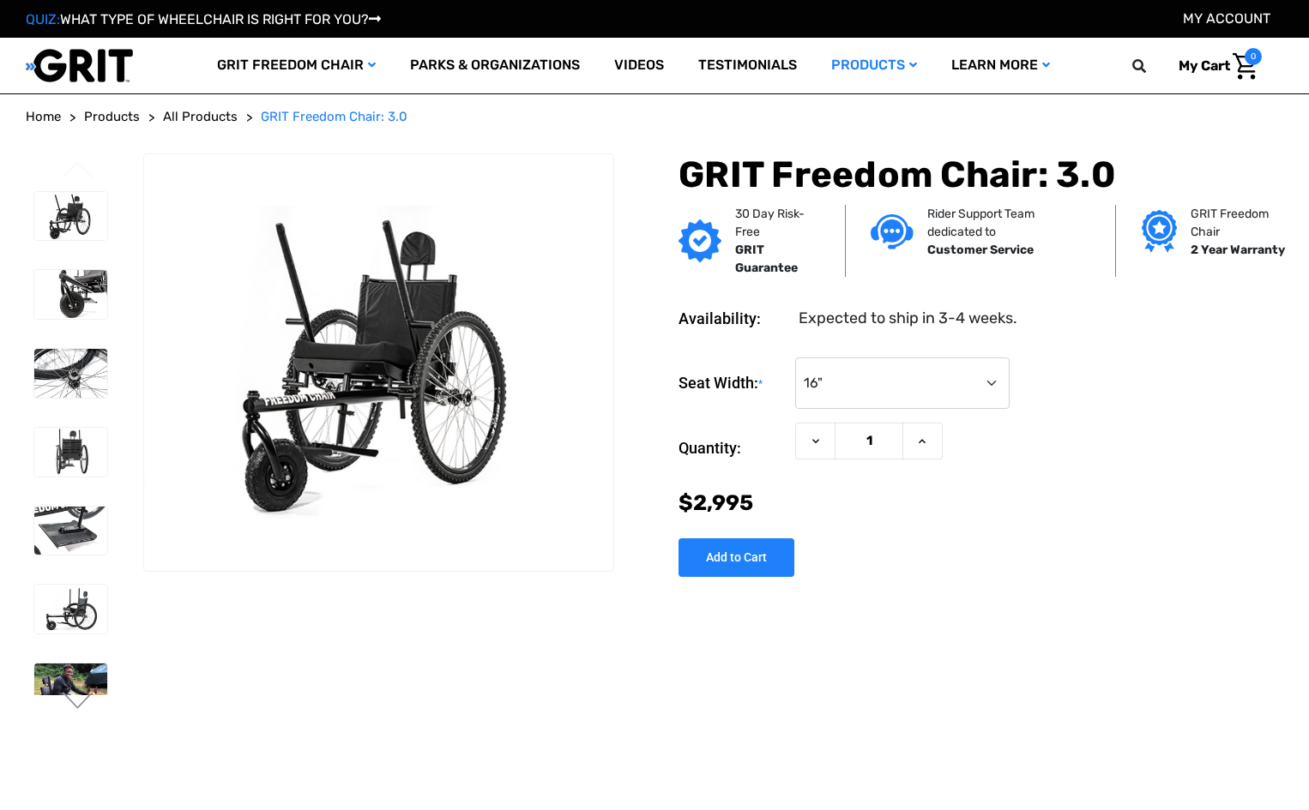 This screenshot has height=810, width=1309. I want to click on span: Products, so click(111, 117).